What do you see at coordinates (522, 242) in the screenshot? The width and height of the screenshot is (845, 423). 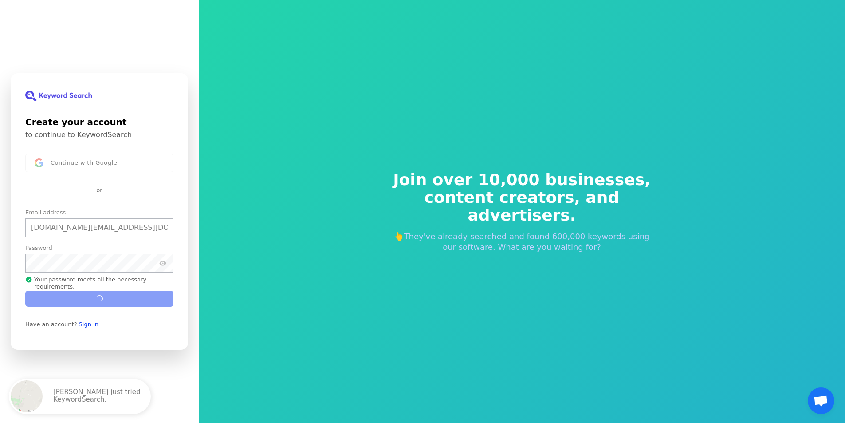 I see `p: 👆They've already searched and found 600,000 keywords using our software. What are you waiting for?` at bounding box center [522, 242].